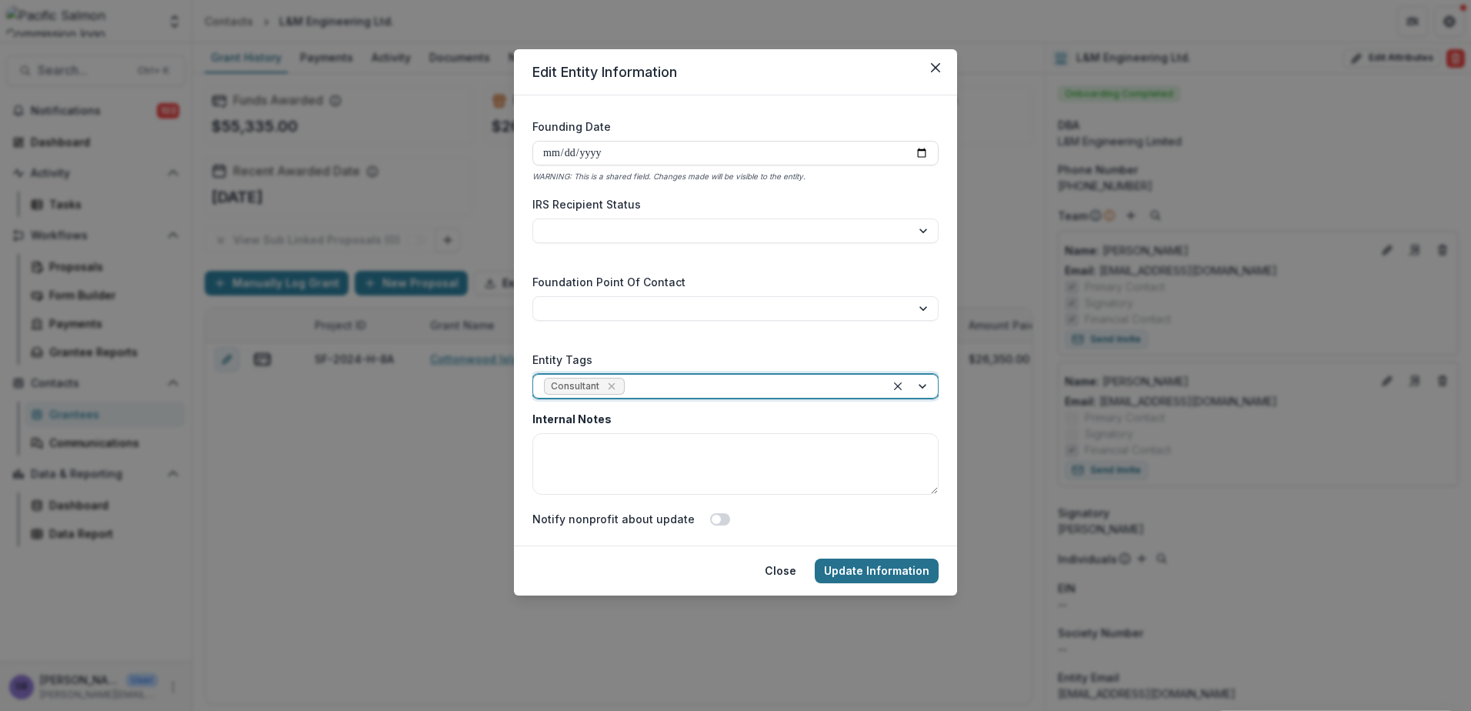  I want to click on span: Consultant, so click(575, 386).